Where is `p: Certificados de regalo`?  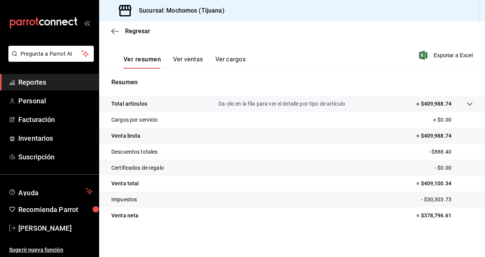
p: Certificados de regalo is located at coordinates (138, 168).